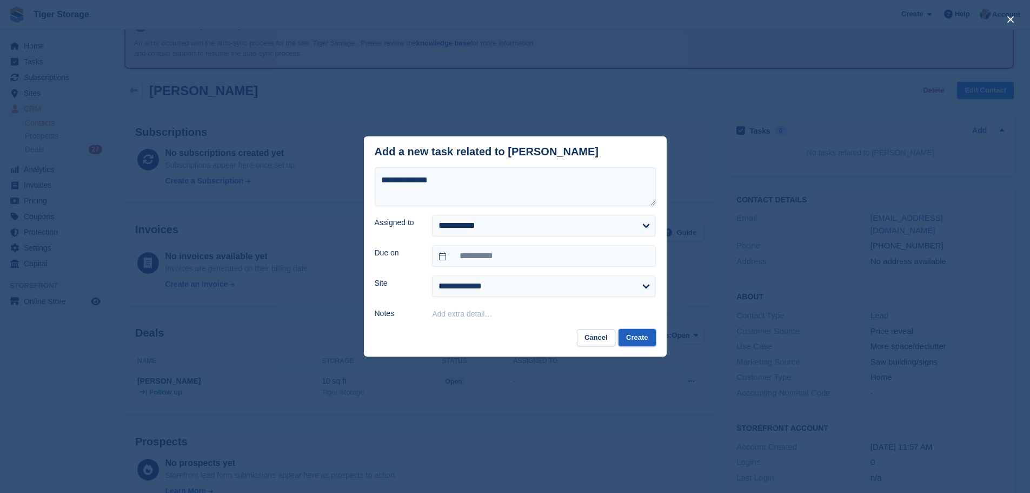 This screenshot has height=493, width=1030. What do you see at coordinates (397, 283) in the screenshot?
I see `label: Site` at bounding box center [397, 283].